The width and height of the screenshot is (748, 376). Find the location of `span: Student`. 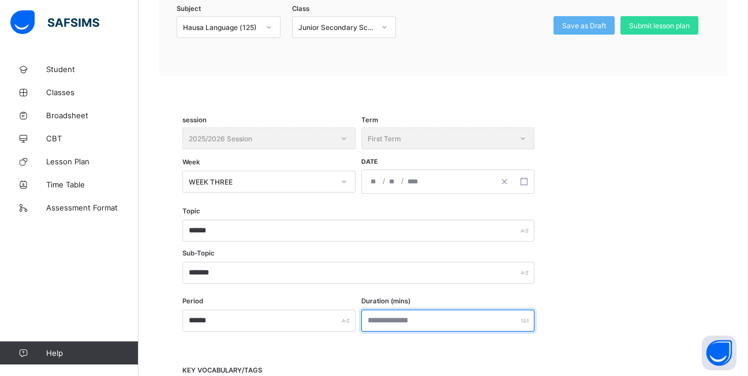

span: Student is located at coordinates (92, 69).